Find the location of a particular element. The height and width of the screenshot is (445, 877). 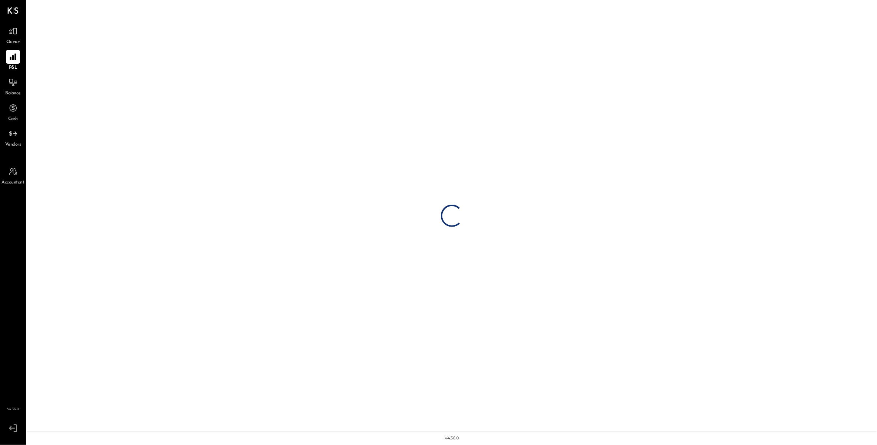

span: Cash is located at coordinates (13, 119).